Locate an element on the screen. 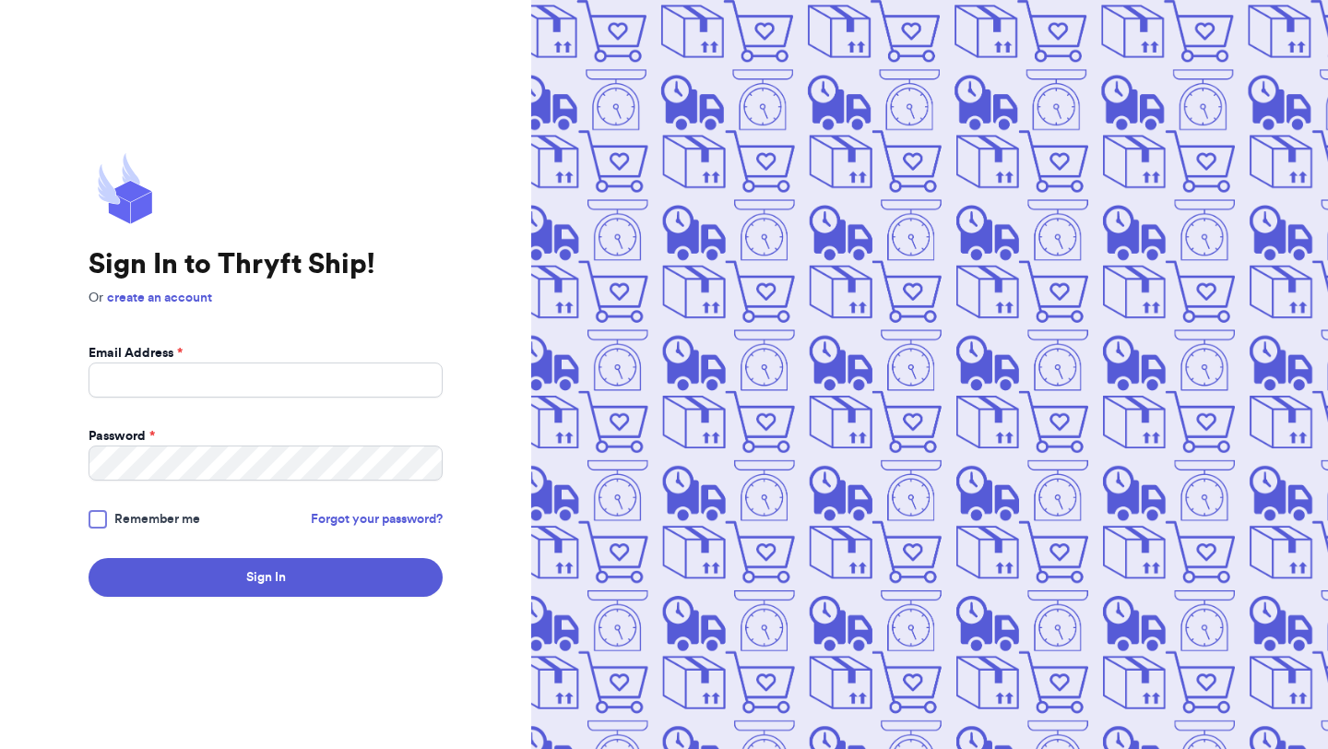  p: Or is located at coordinates (266, 298).